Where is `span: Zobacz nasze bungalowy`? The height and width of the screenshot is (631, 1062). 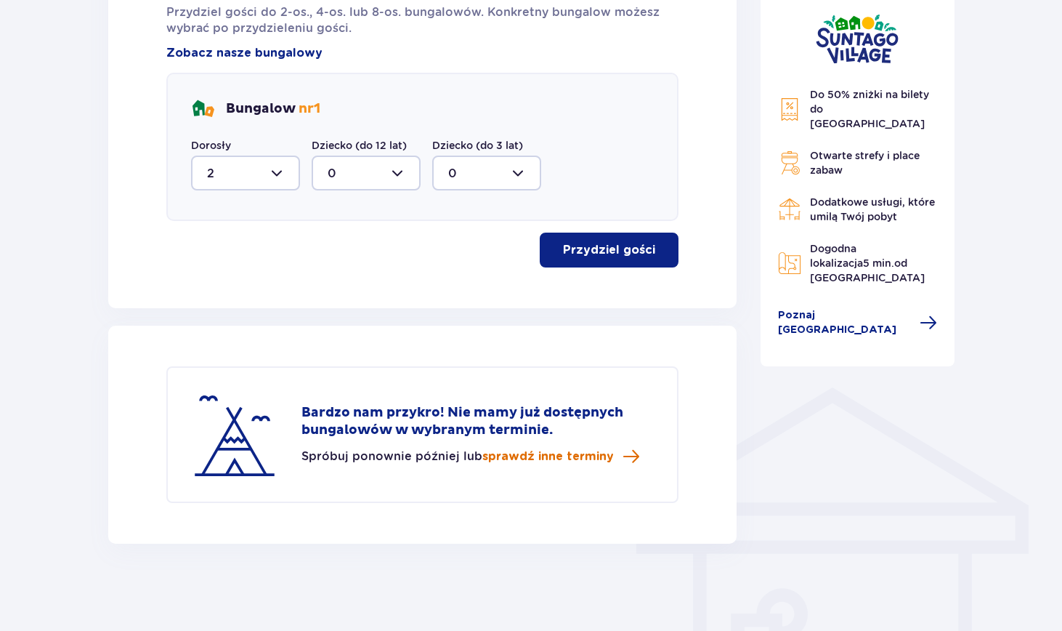
span: Zobacz nasze bungalowy is located at coordinates (244, 53).